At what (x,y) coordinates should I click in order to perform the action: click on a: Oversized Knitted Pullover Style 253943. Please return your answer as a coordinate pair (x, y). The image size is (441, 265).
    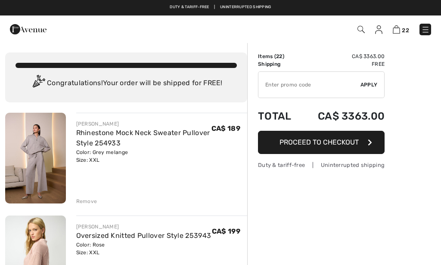
    Looking at the image, I should click on (144, 236).